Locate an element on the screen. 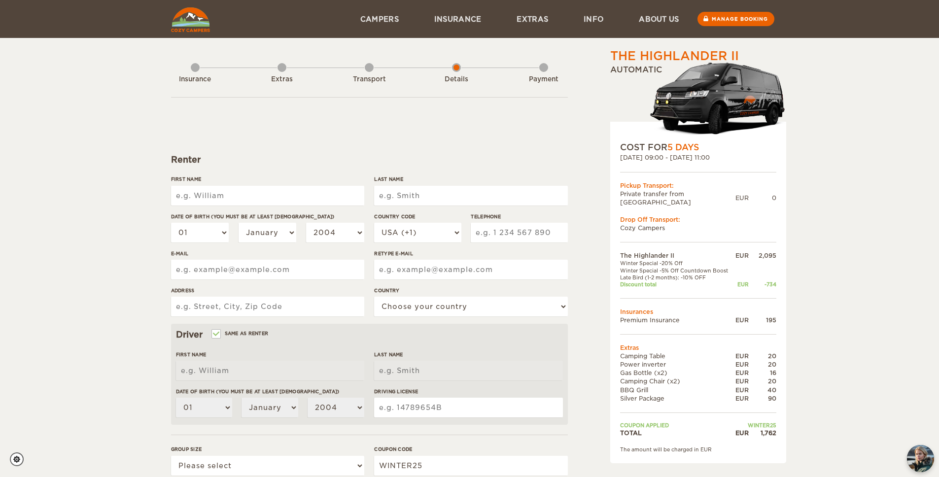  td: BBQ Grill is located at coordinates (676, 390).